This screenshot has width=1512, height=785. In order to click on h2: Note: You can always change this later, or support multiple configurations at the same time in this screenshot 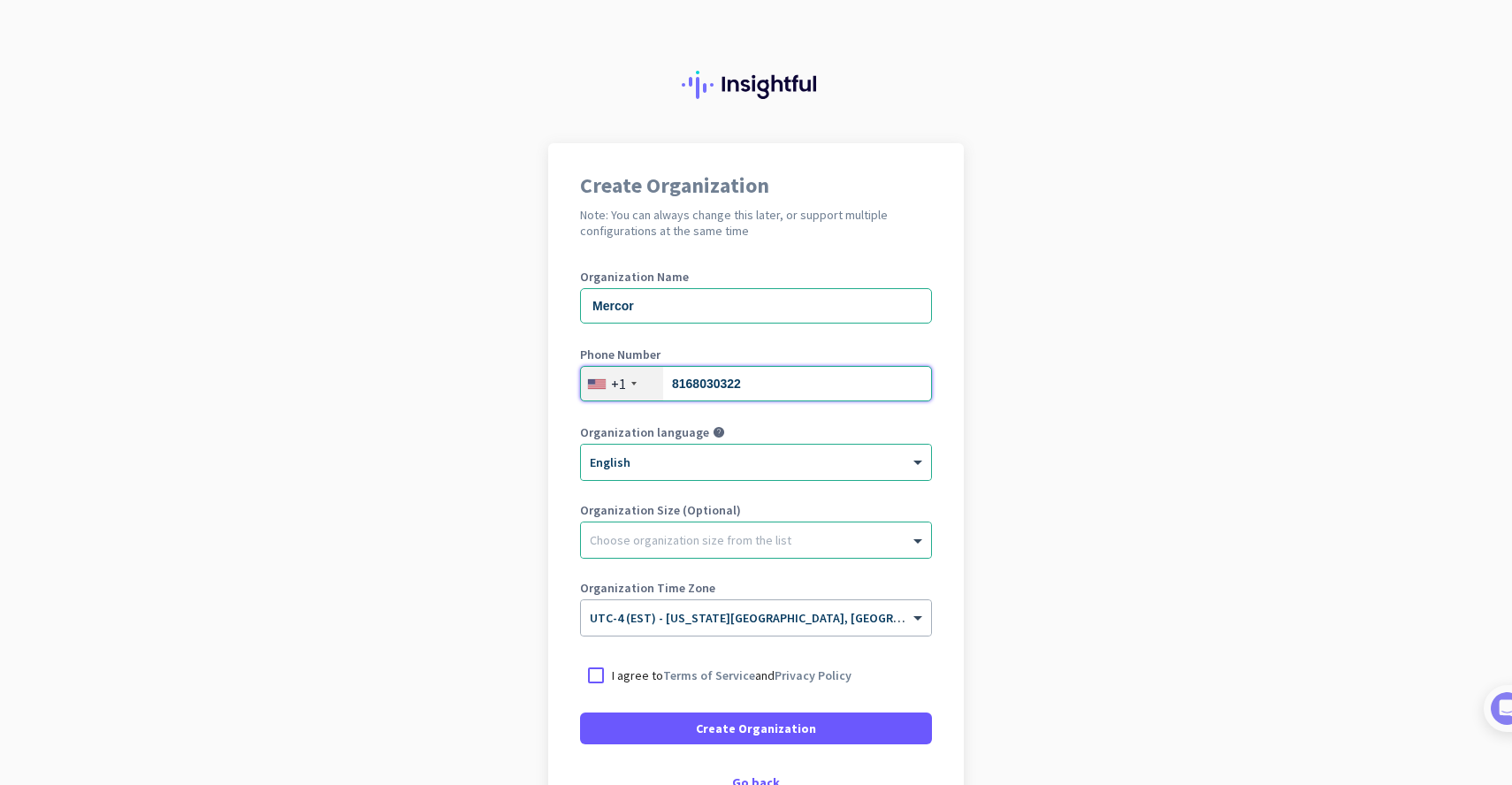, I will do `click(756, 223)`.